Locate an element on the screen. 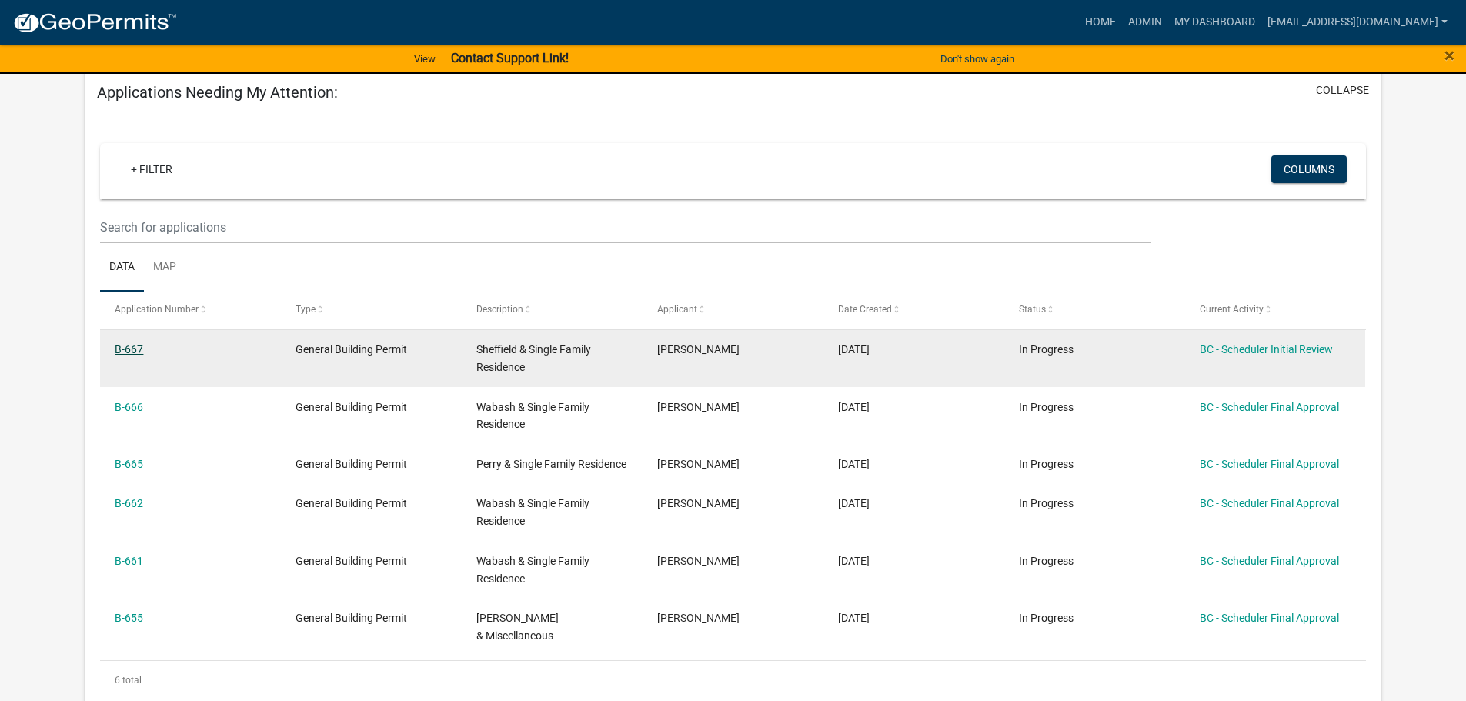 The width and height of the screenshot is (1466, 701). span: Applicant is located at coordinates (677, 309).